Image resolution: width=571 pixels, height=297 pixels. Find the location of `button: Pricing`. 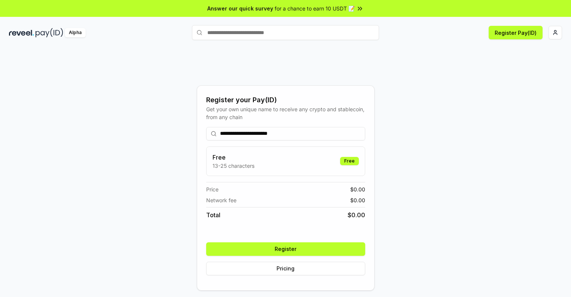

button: Pricing is located at coordinates (286, 269).